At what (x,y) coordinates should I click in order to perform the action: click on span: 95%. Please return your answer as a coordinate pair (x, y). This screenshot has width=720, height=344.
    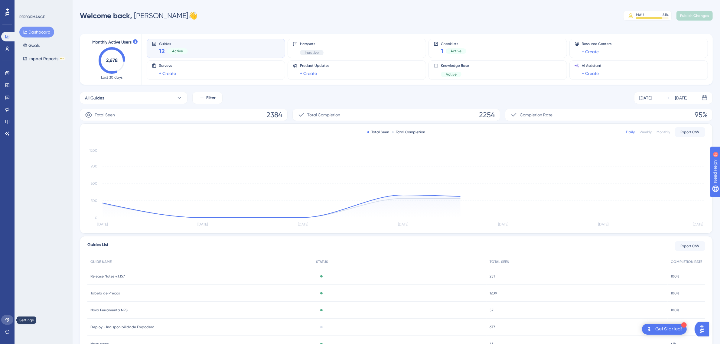
    Looking at the image, I should click on (701, 115).